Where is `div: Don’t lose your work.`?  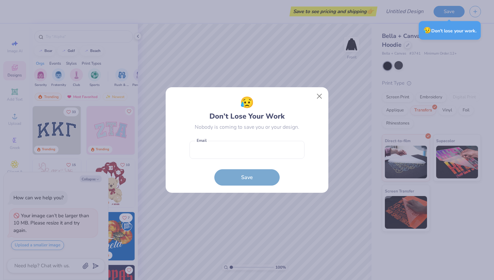
div: Don’t lose your work. is located at coordinates (450, 30).